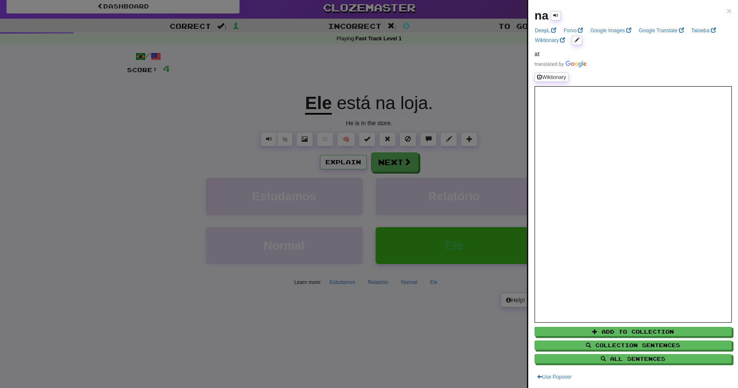 This screenshot has height=388, width=738. What do you see at coordinates (633, 359) in the screenshot?
I see `button: All Sentences` at bounding box center [633, 359].